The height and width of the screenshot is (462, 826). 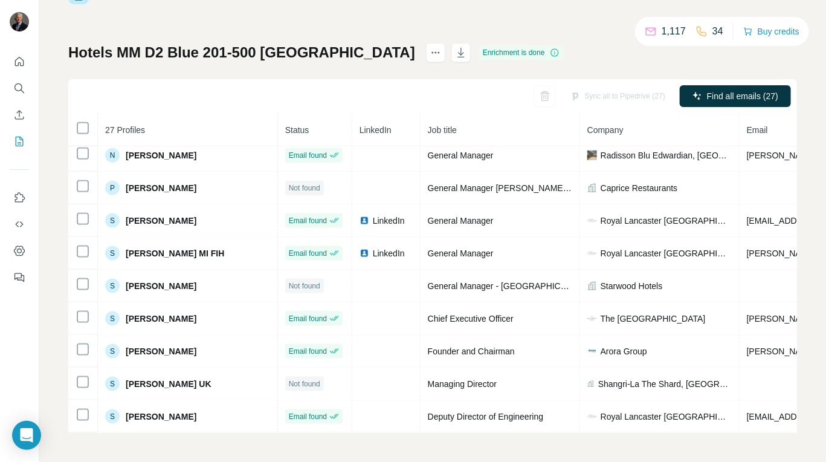 What do you see at coordinates (19, 88) in the screenshot?
I see `button: Search` at bounding box center [19, 88].